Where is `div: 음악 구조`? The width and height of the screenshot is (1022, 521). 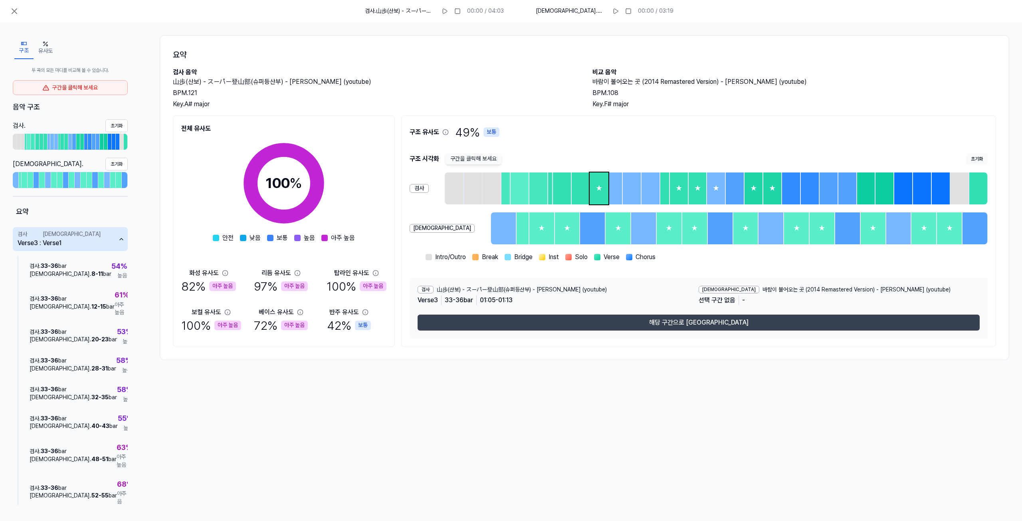 div: 음악 구조 is located at coordinates (70, 107).